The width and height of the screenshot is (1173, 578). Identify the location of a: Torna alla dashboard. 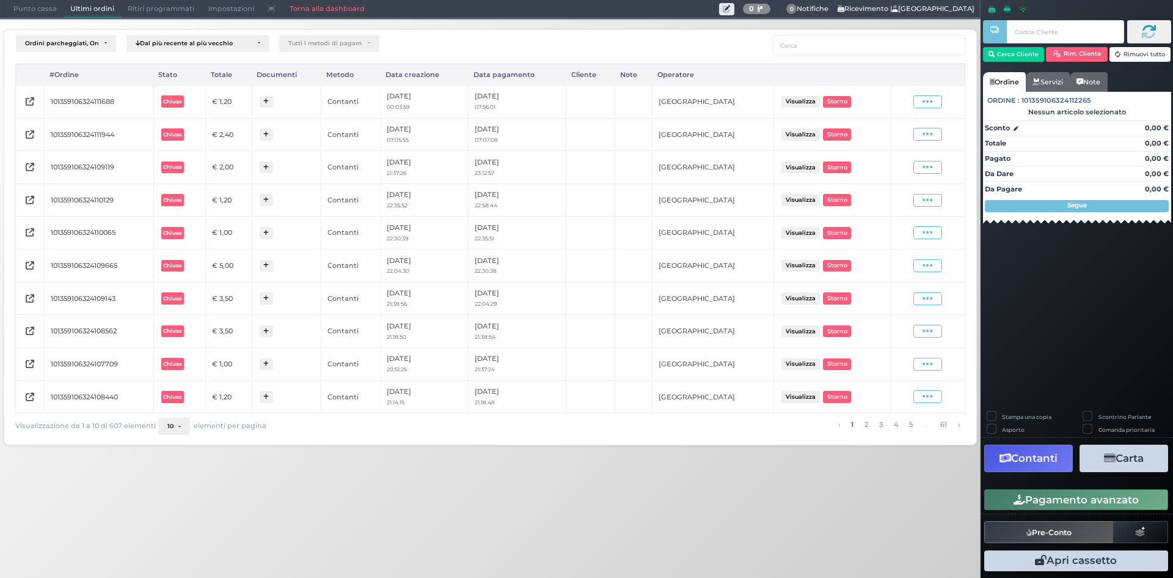
(326, 9).